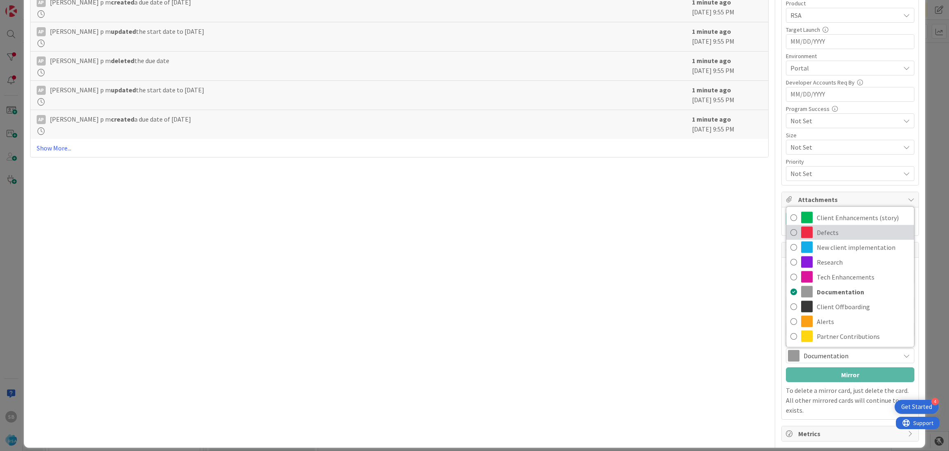 This screenshot has height=451, width=949. What do you see at coordinates (400, 148) in the screenshot?
I see `a: Show More...` at bounding box center [400, 148].